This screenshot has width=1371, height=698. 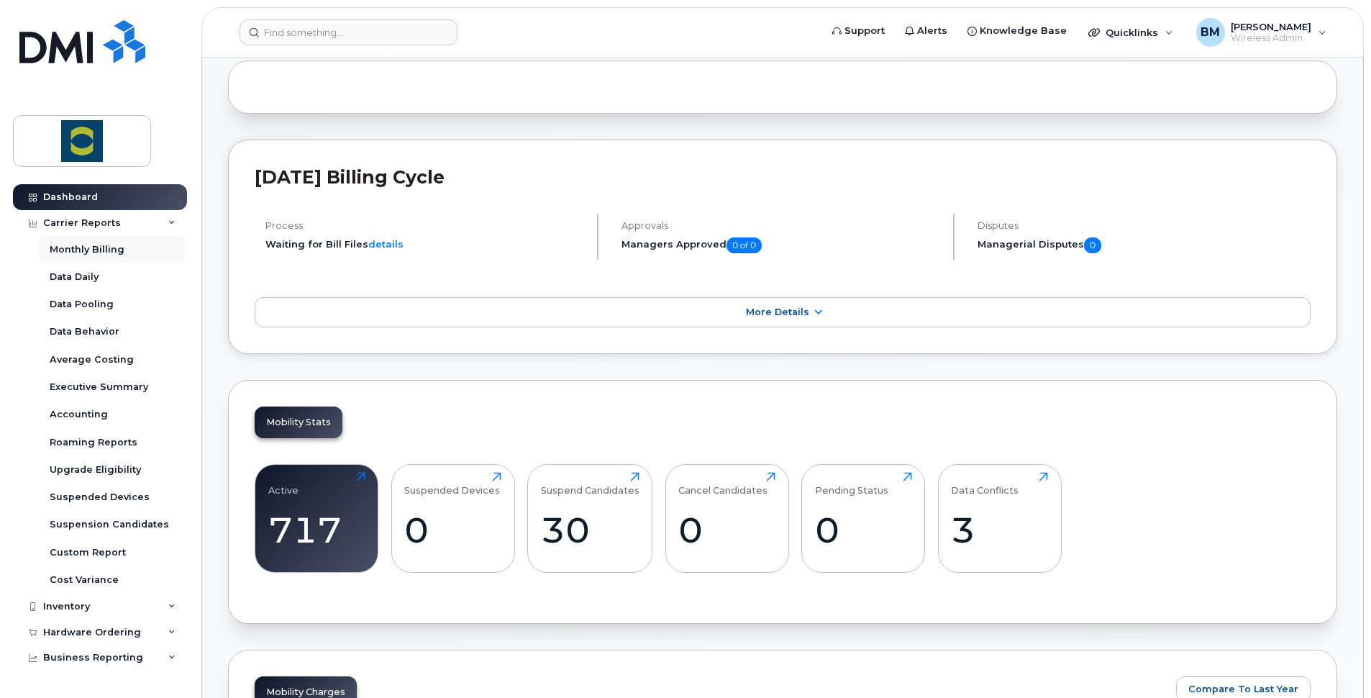 I want to click on span: Knowledge Base, so click(x=1023, y=31).